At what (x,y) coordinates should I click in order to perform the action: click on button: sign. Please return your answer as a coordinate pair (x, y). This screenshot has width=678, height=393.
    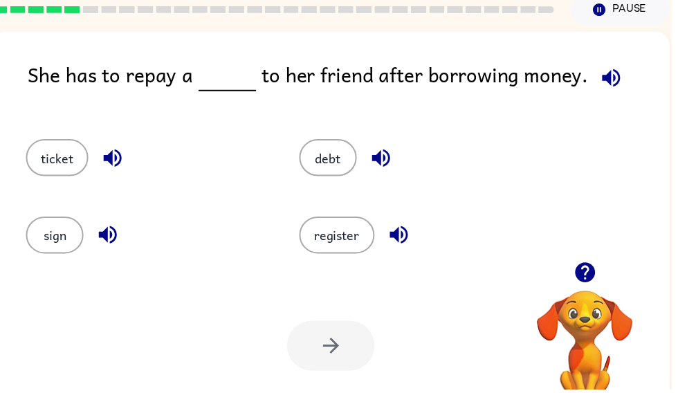
    Looking at the image, I should click on (55, 237).